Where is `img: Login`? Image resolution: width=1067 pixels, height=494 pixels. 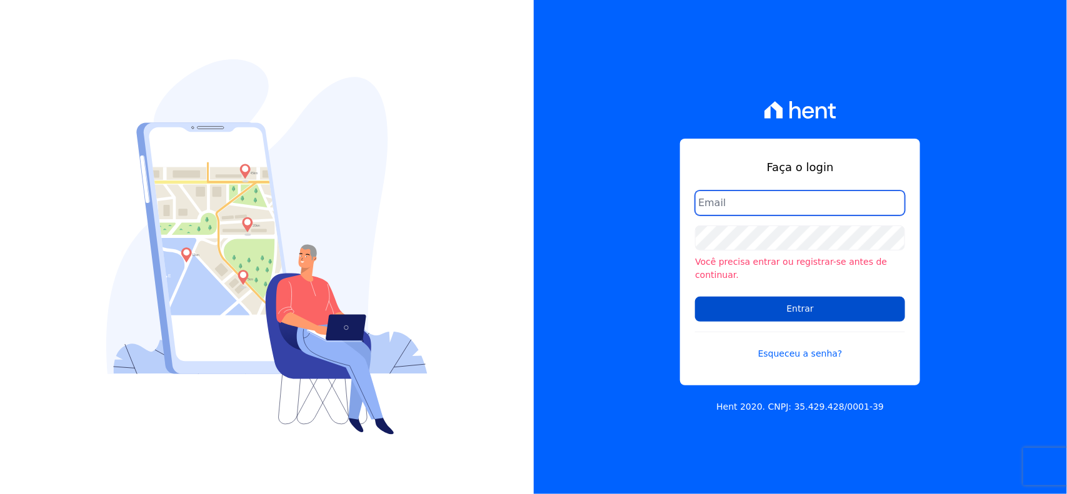 img: Login is located at coordinates (267, 247).